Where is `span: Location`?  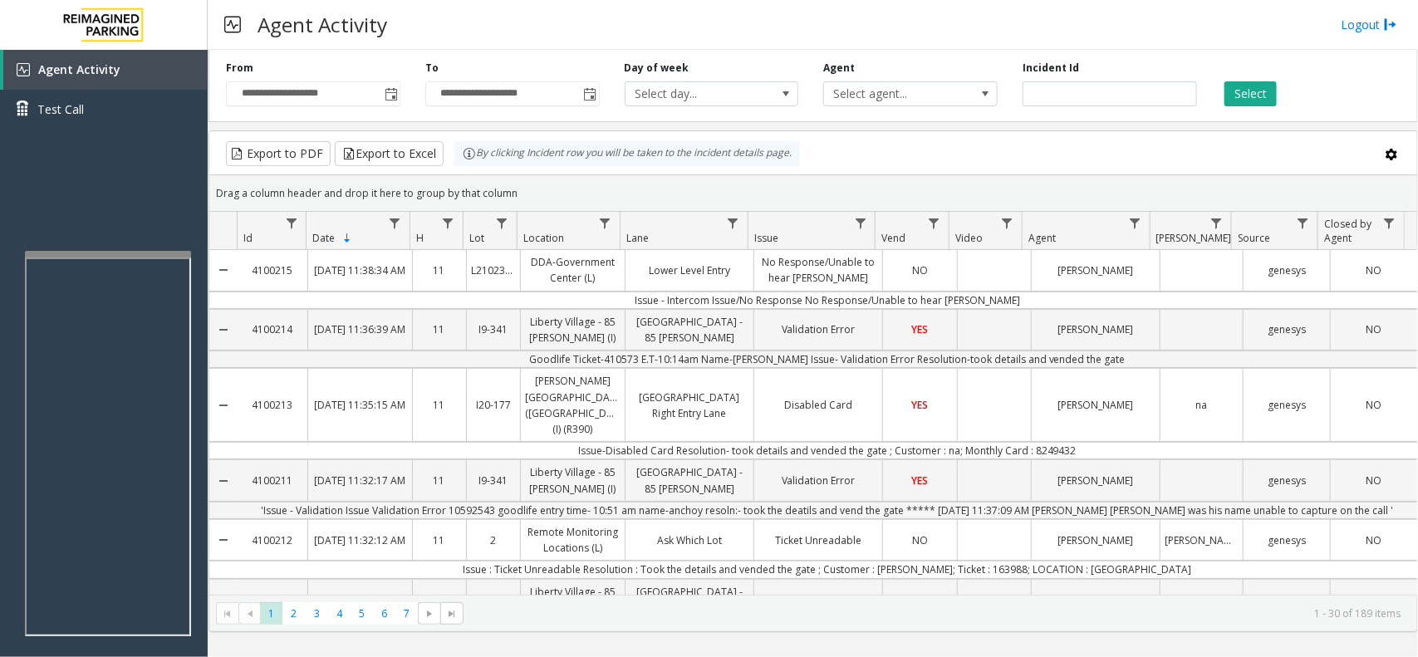 span: Location is located at coordinates (543, 238).